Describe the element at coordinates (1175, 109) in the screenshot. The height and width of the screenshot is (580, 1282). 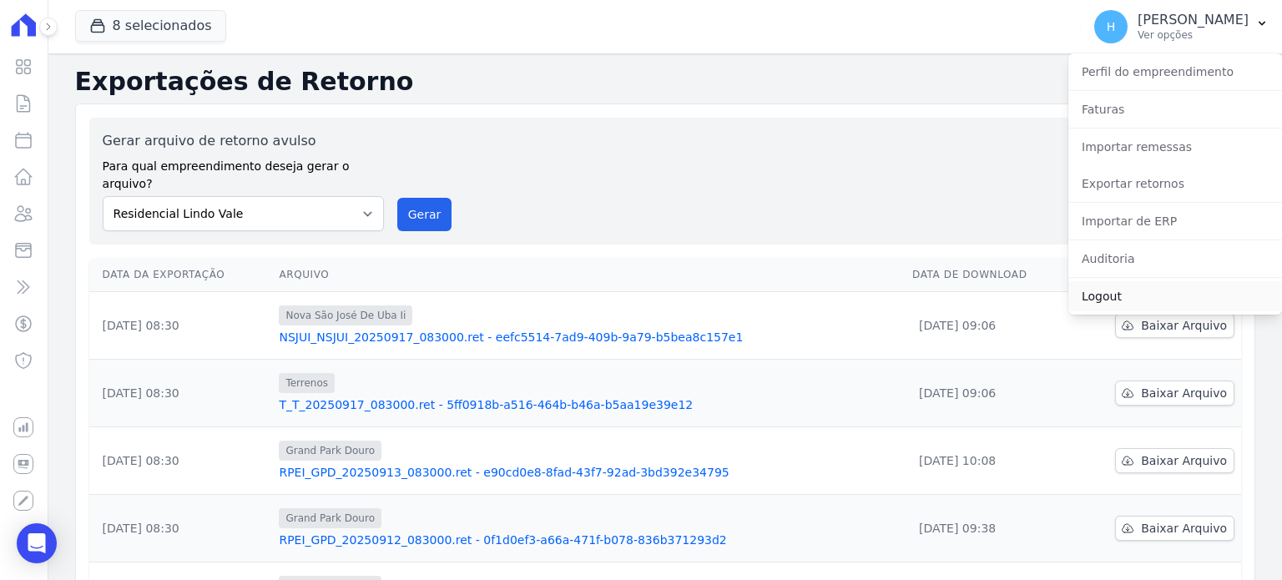
I see `a: Faturas` at that location.